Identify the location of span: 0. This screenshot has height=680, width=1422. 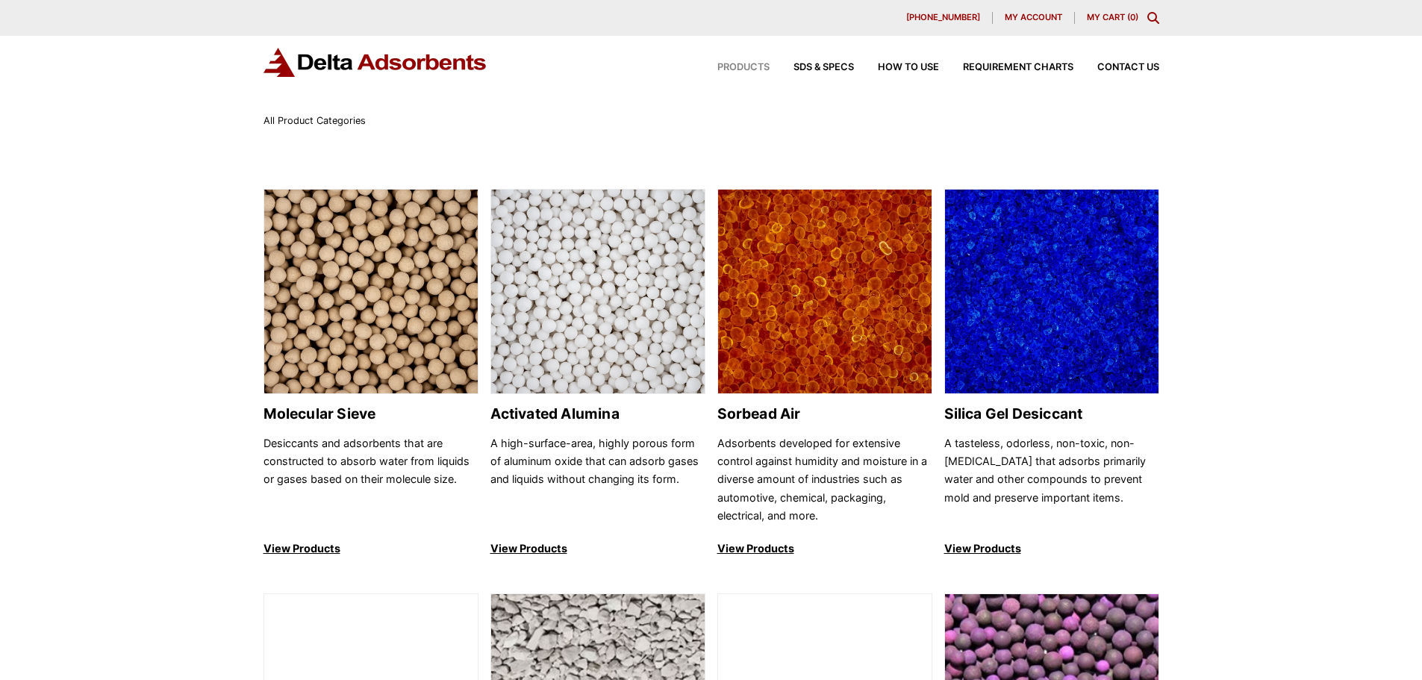
(1132, 17).